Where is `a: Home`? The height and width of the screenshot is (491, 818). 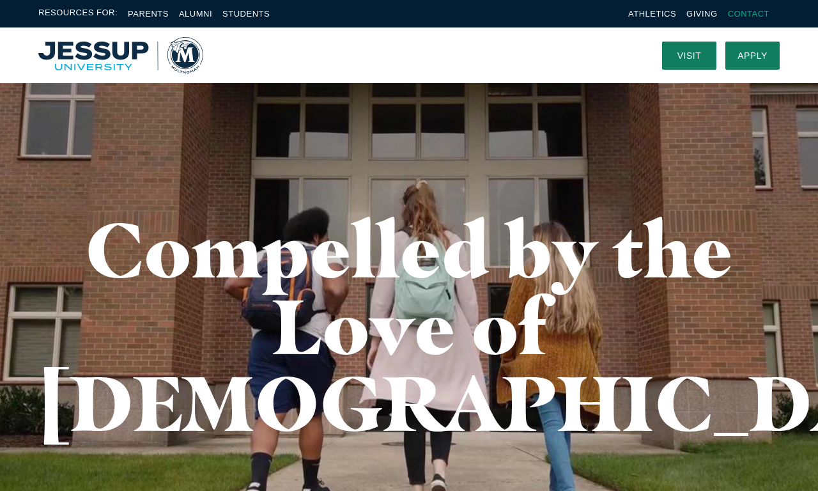
a: Home is located at coordinates (121, 56).